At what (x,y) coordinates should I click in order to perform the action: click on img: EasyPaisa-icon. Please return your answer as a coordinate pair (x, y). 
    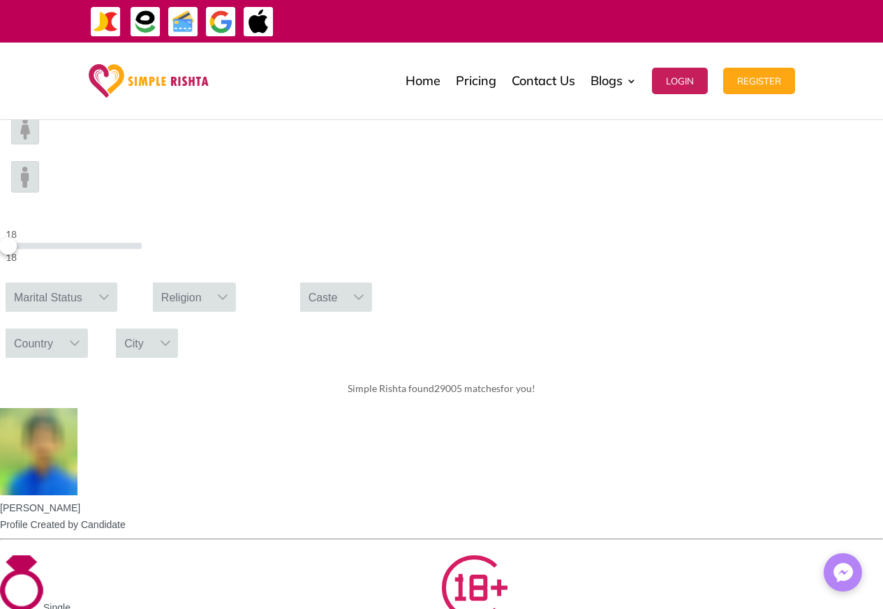
    Looking at the image, I should click on (145, 22).